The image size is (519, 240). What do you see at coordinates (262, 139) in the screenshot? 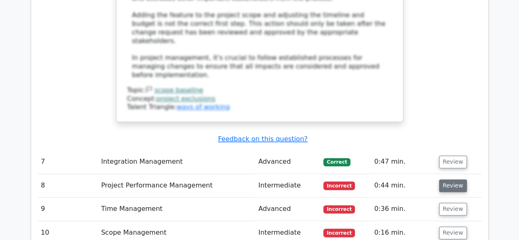
I see `a: Feedback on this question?` at bounding box center [262, 139].